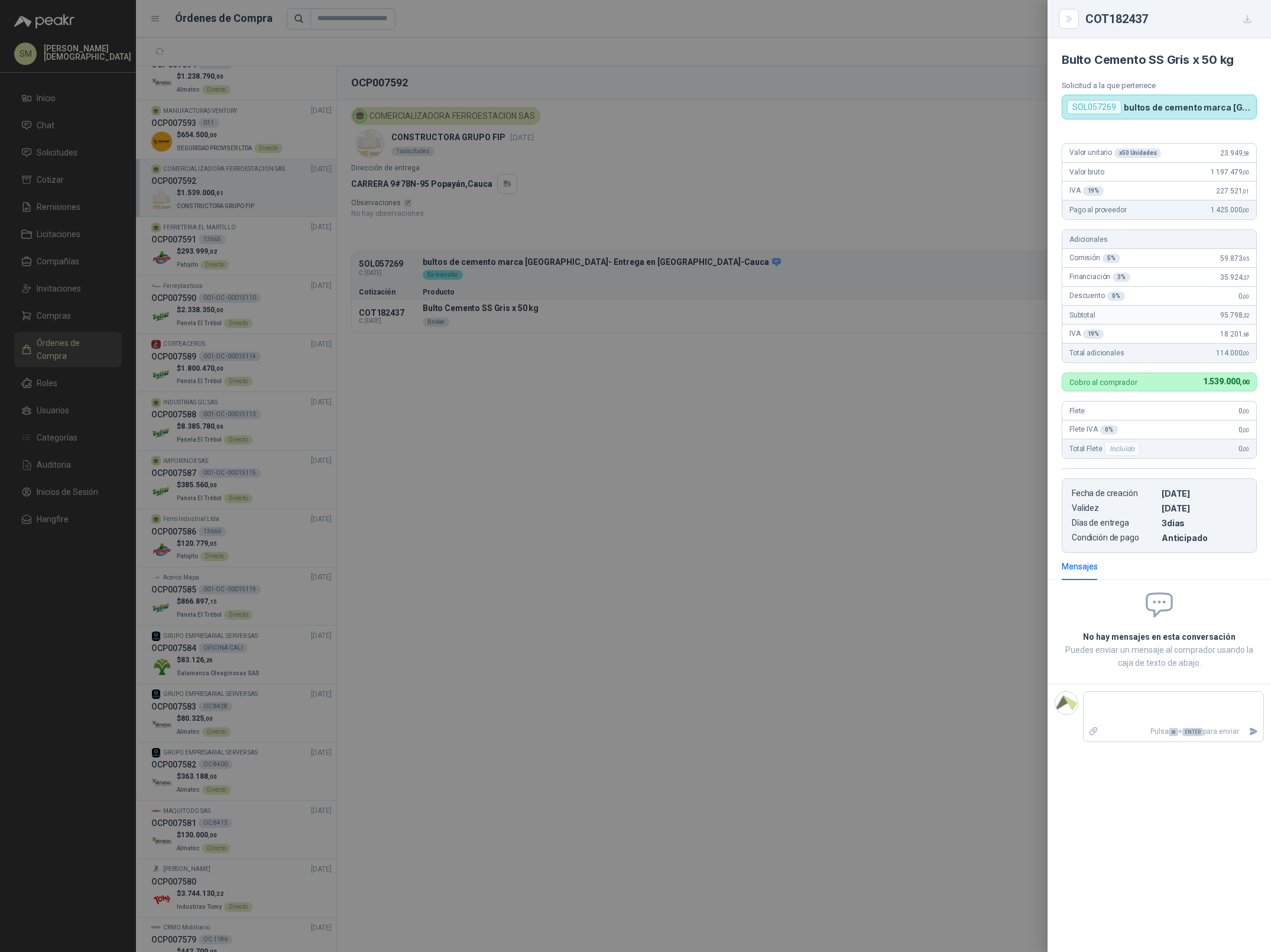 Image resolution: width=1271 pixels, height=952 pixels. Describe the element at coordinates (1080, 567) in the screenshot. I see `div: Mensajes` at that location.